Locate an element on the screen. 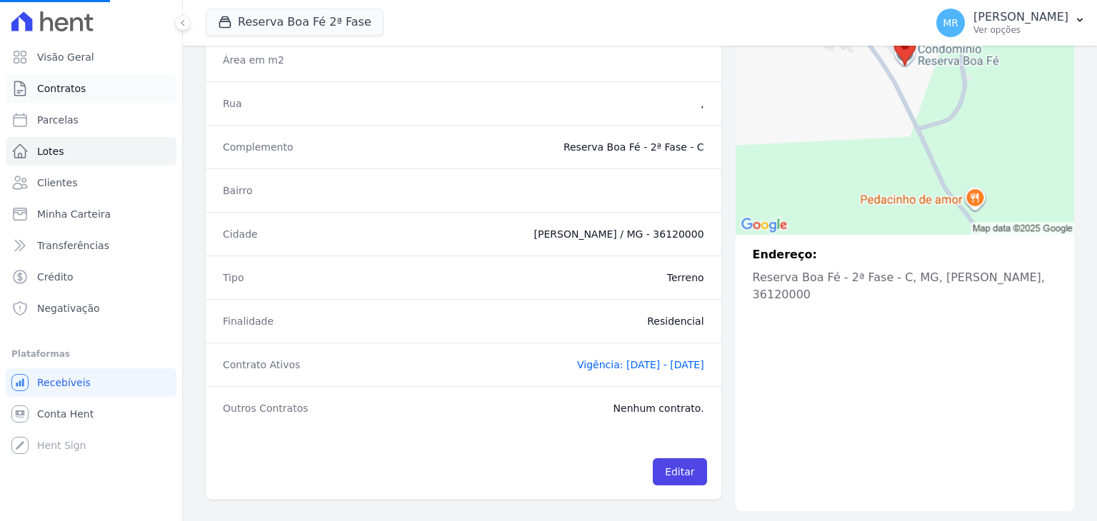 This screenshot has width=1097, height=521. span: MR is located at coordinates (951, 23).